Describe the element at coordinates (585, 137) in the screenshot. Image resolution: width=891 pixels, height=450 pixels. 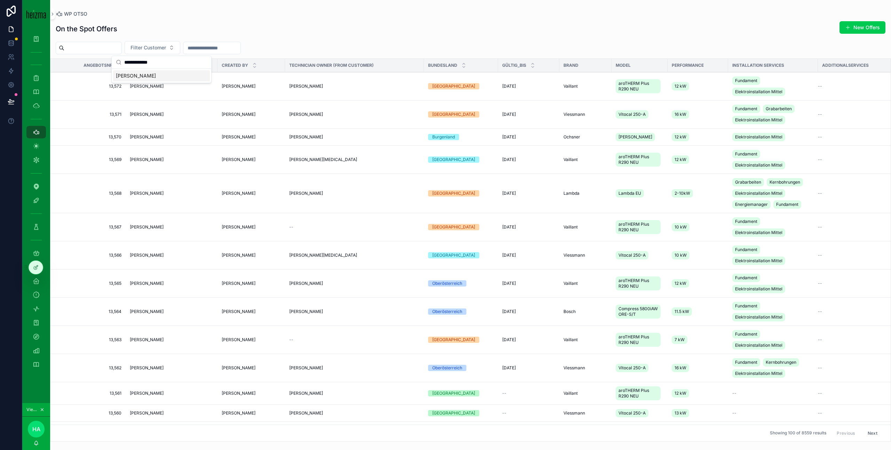
I see `a: Ochsner` at that location.